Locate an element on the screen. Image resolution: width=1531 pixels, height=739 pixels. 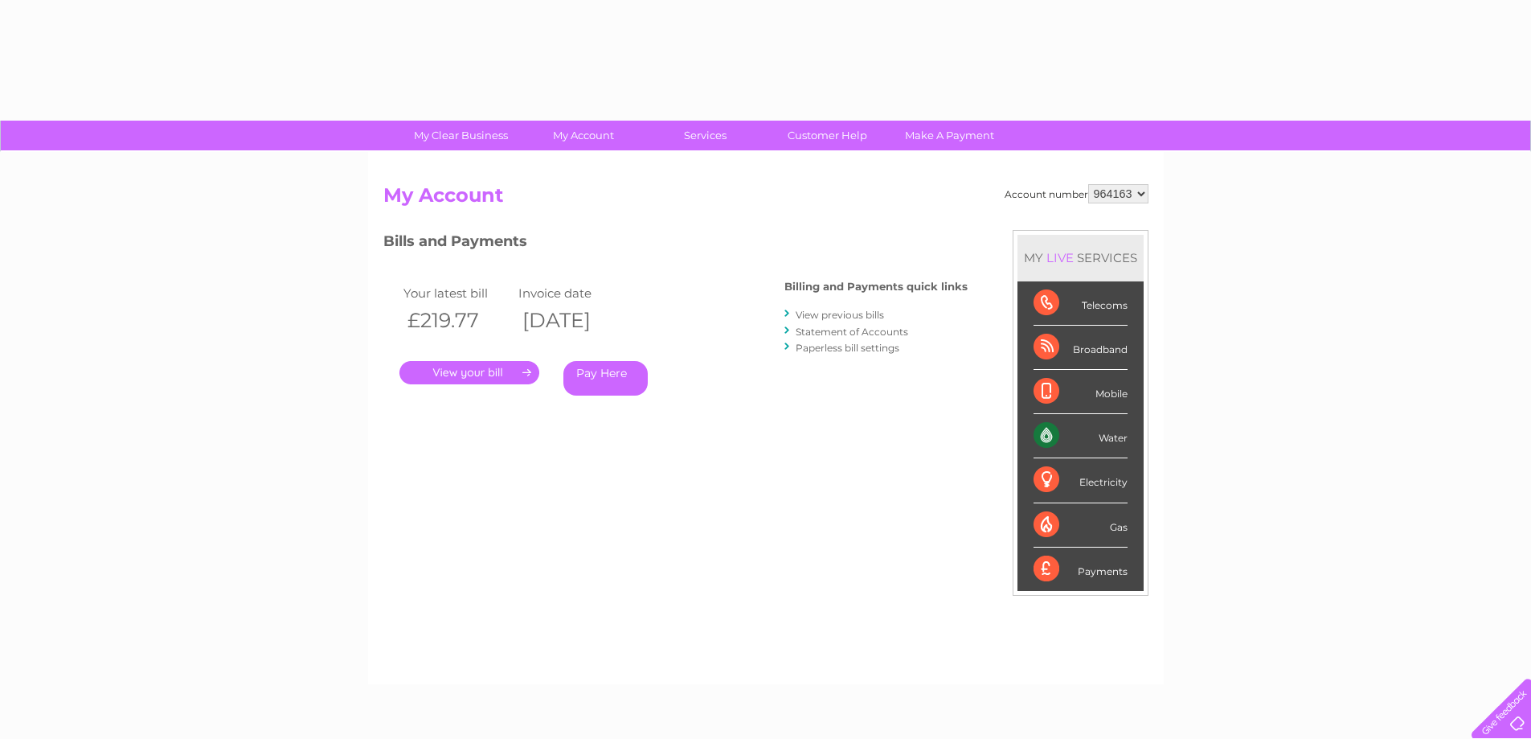
div: Water is located at coordinates (1080, 436).